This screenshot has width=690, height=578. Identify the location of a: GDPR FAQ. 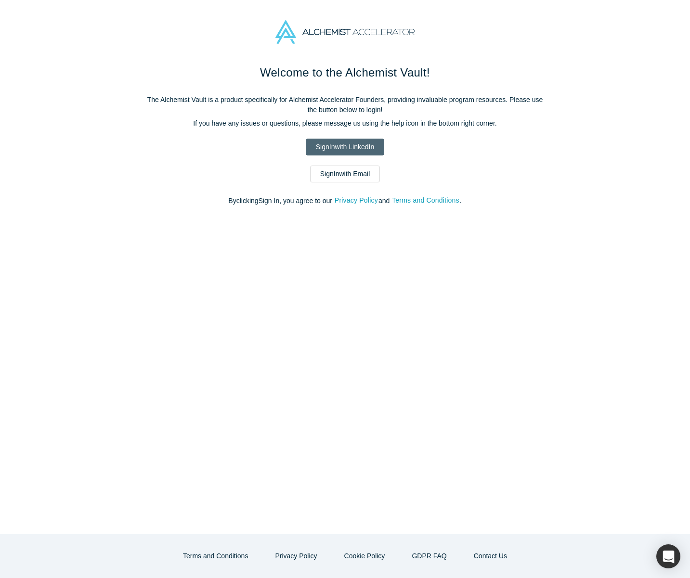
(429, 556).